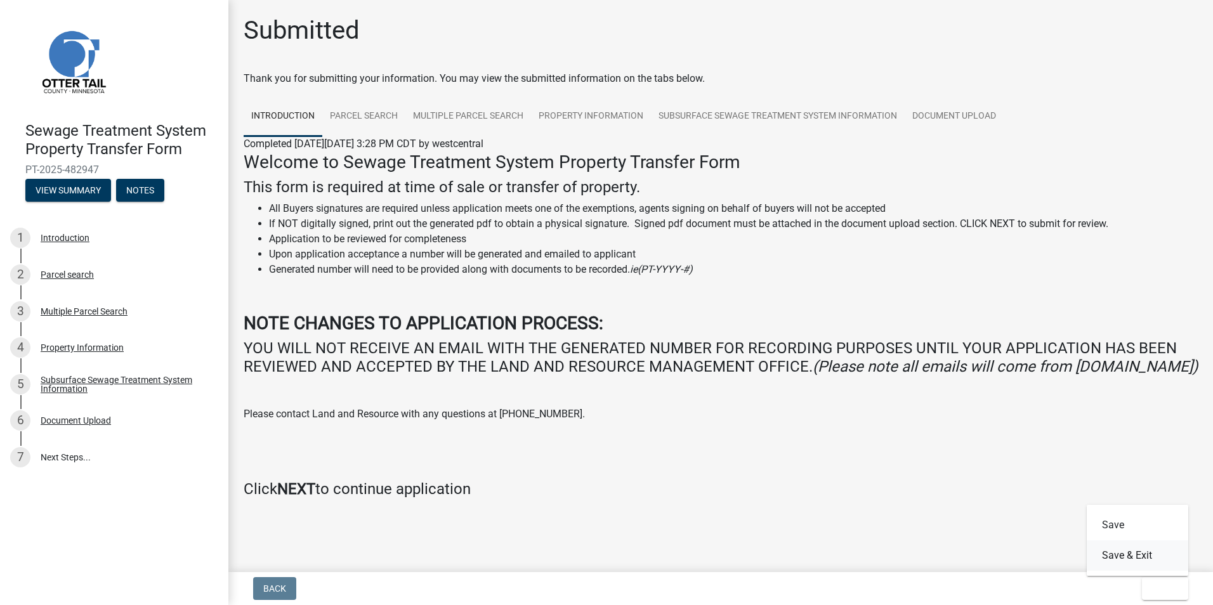 This screenshot has height=605, width=1213. I want to click on div: 6, so click(20, 421).